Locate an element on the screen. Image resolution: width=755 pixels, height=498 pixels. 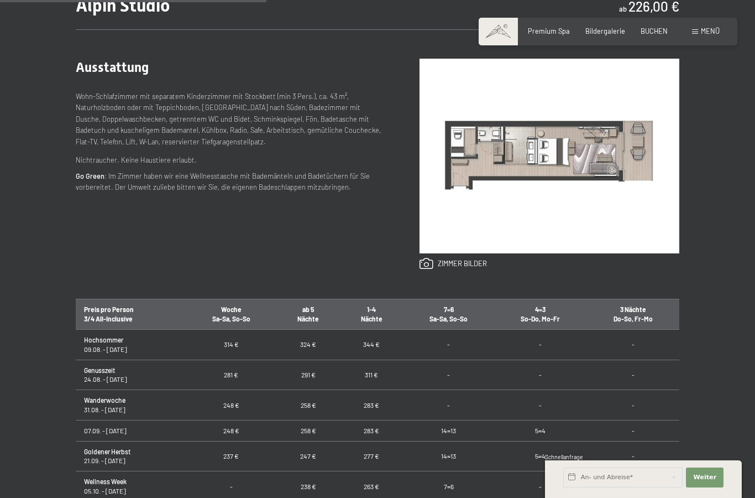
td: 324 € is located at coordinates (308, 344).